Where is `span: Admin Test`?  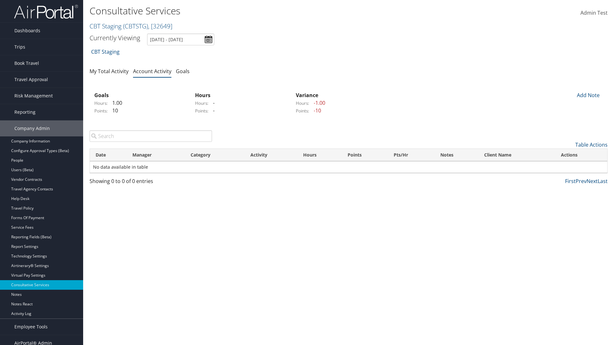
span: Admin Test is located at coordinates (594, 13).